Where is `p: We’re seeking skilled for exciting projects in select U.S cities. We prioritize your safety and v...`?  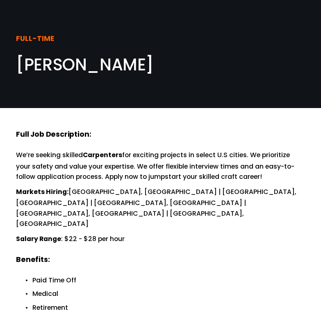
p: We’re seeking skilled for exciting projects in select U.S cities. We prioritize your safety and v... is located at coordinates (160, 166).